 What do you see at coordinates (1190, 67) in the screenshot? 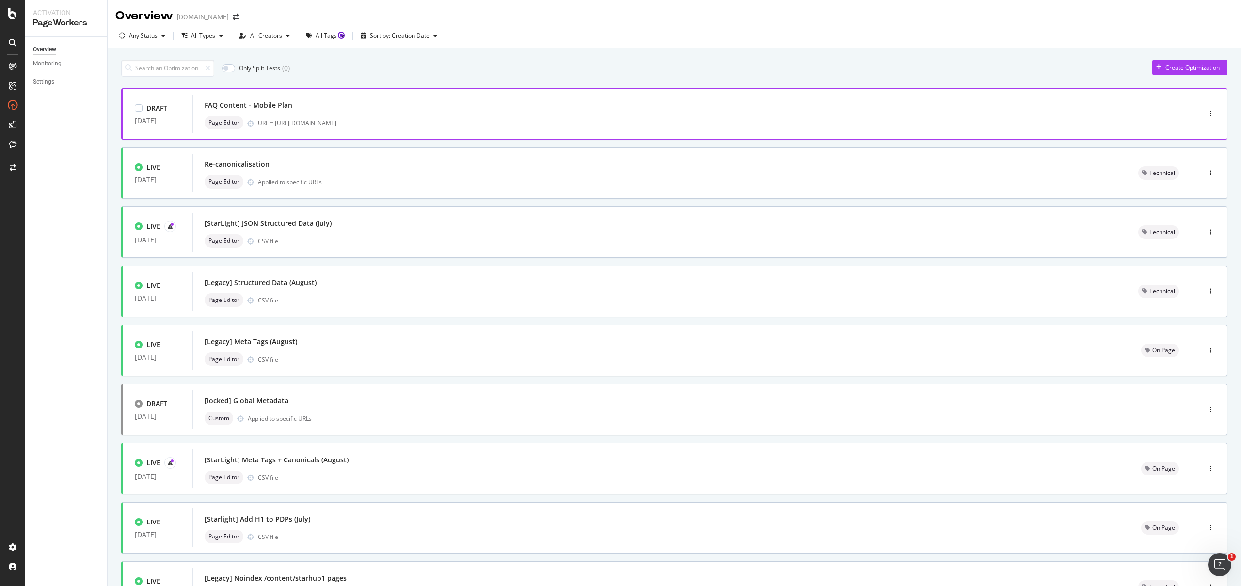
I see `button: Create Optimization` at bounding box center [1190, 67].